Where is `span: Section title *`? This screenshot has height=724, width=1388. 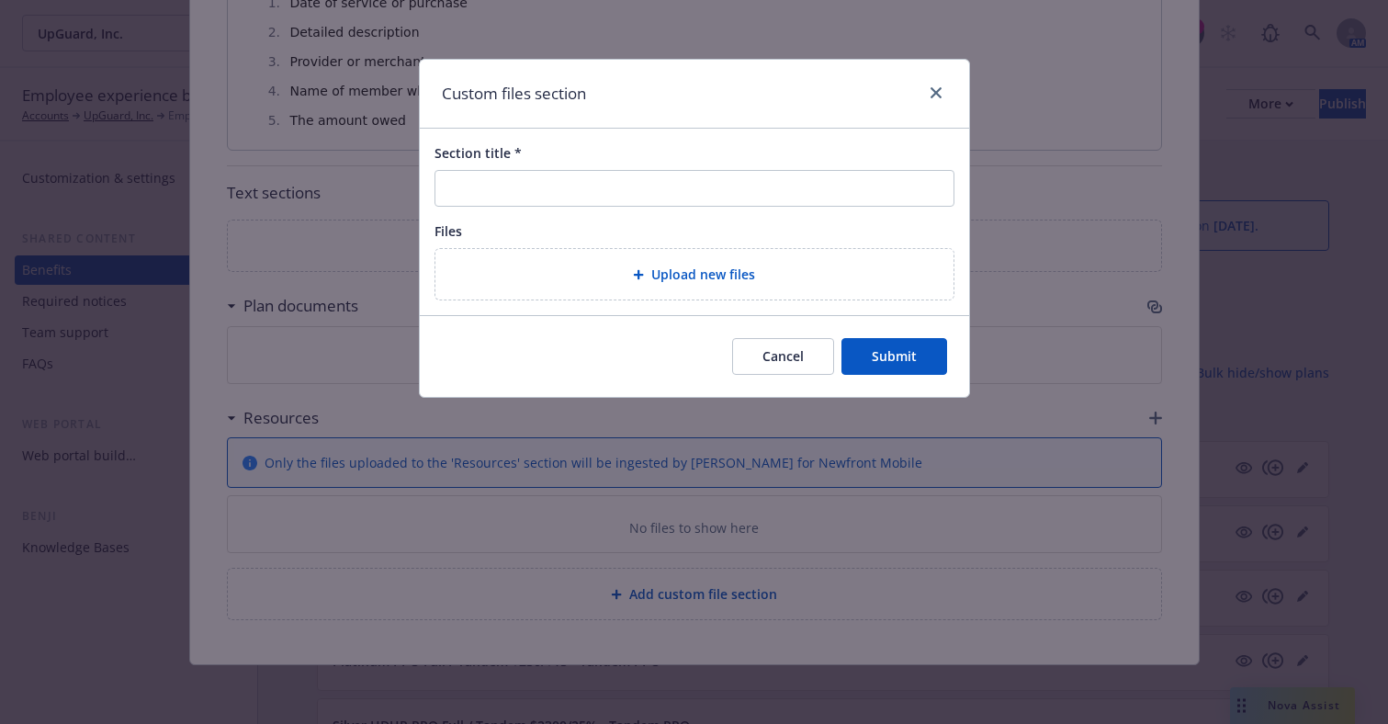
span: Section title * is located at coordinates (478, 152).